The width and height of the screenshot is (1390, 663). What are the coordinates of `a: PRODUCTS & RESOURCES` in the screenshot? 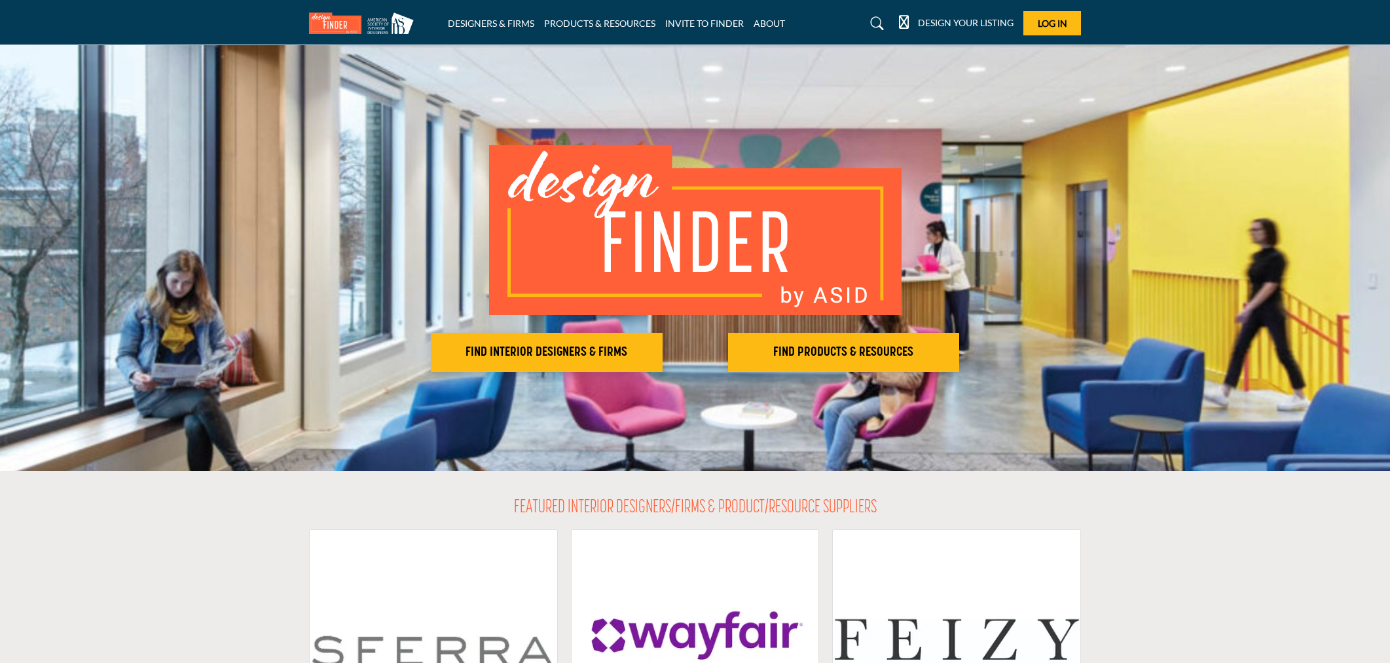 It's located at (600, 23).